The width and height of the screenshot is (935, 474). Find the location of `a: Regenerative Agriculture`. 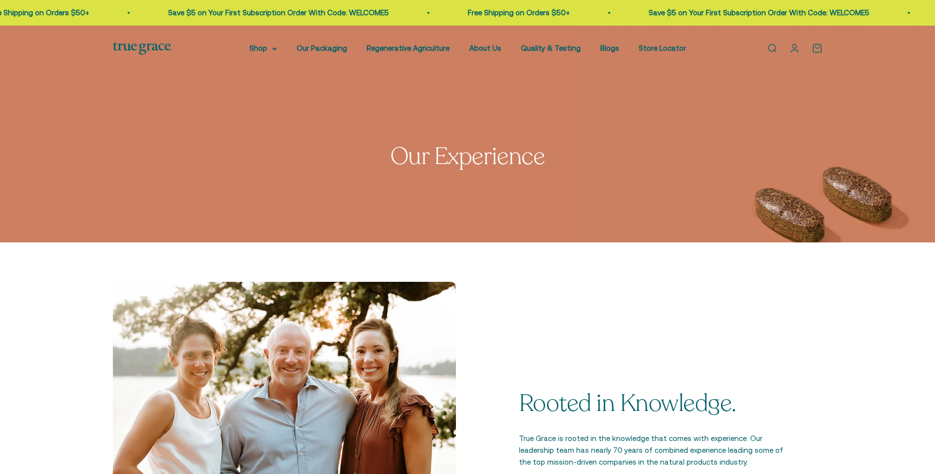

a: Regenerative Agriculture is located at coordinates (408, 48).